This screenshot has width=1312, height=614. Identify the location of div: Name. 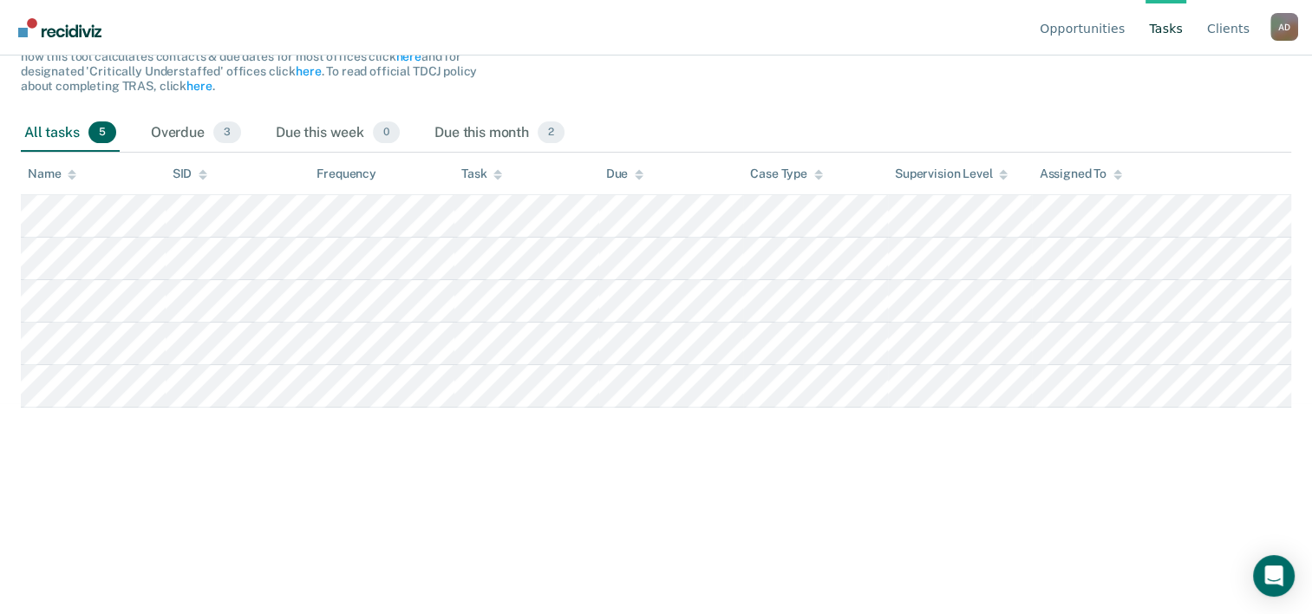
(52, 173).